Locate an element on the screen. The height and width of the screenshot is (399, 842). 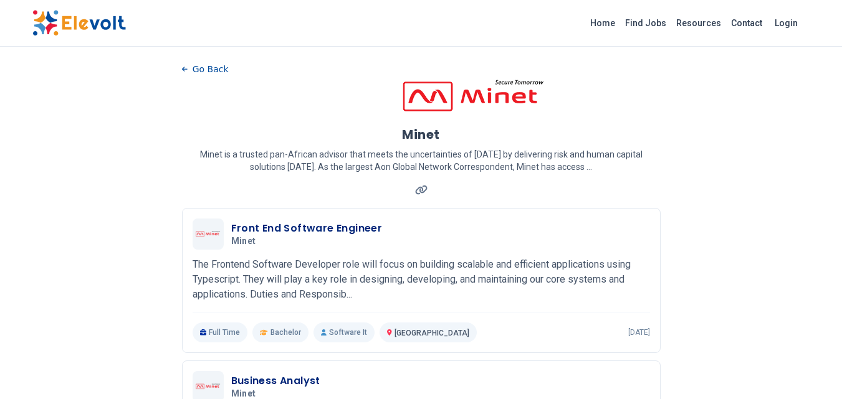
span: Bachelor is located at coordinates (285, 333).